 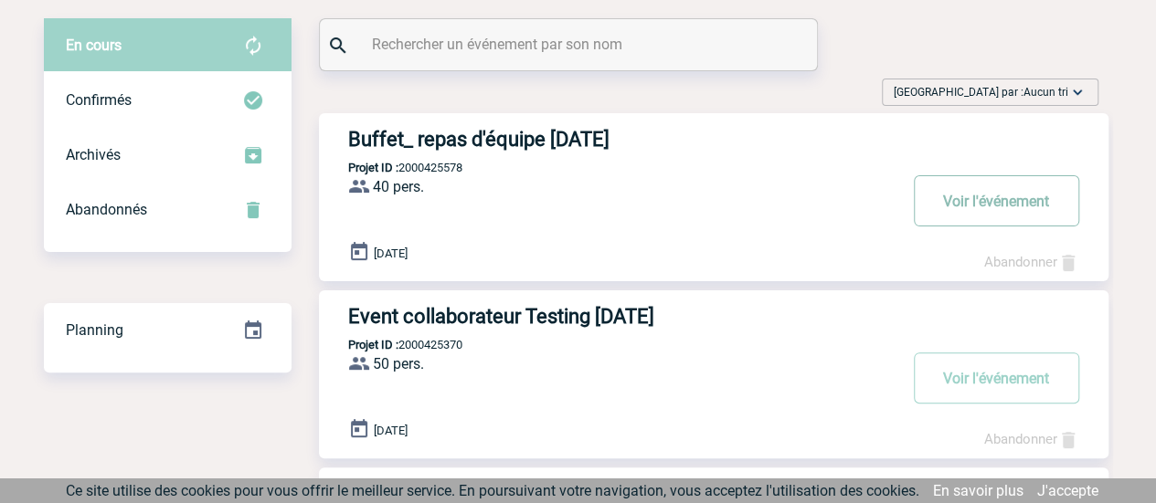 What do you see at coordinates (167, 210) in the screenshot?
I see `div: Retrouvez ici tous vos événements annulés` at bounding box center [167, 210].